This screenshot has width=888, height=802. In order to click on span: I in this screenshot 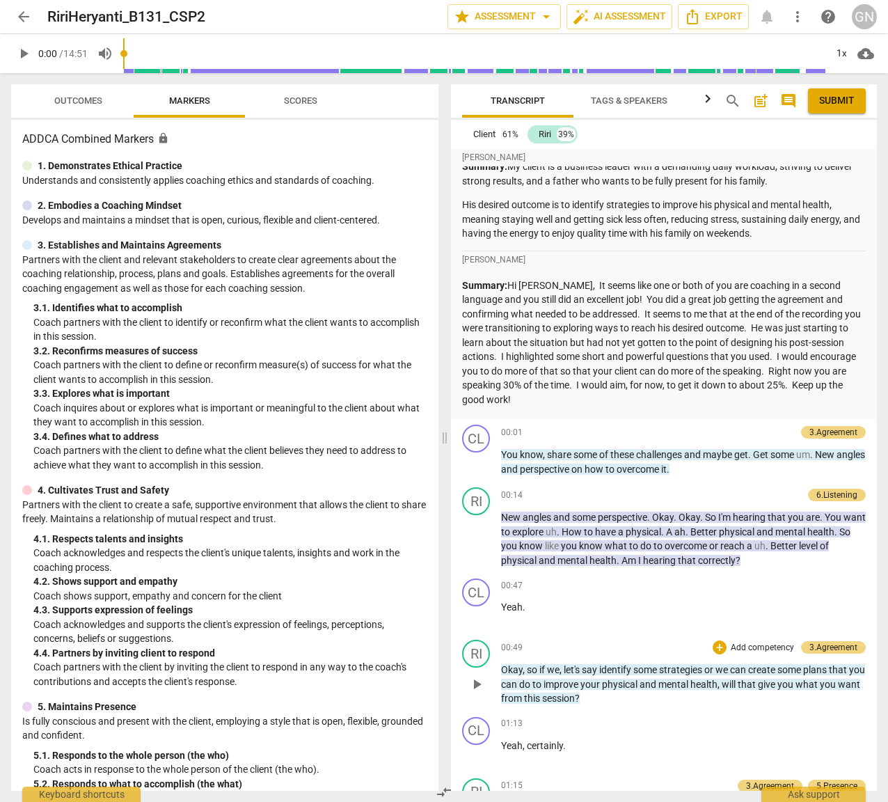, I will do `click(640, 560)`.